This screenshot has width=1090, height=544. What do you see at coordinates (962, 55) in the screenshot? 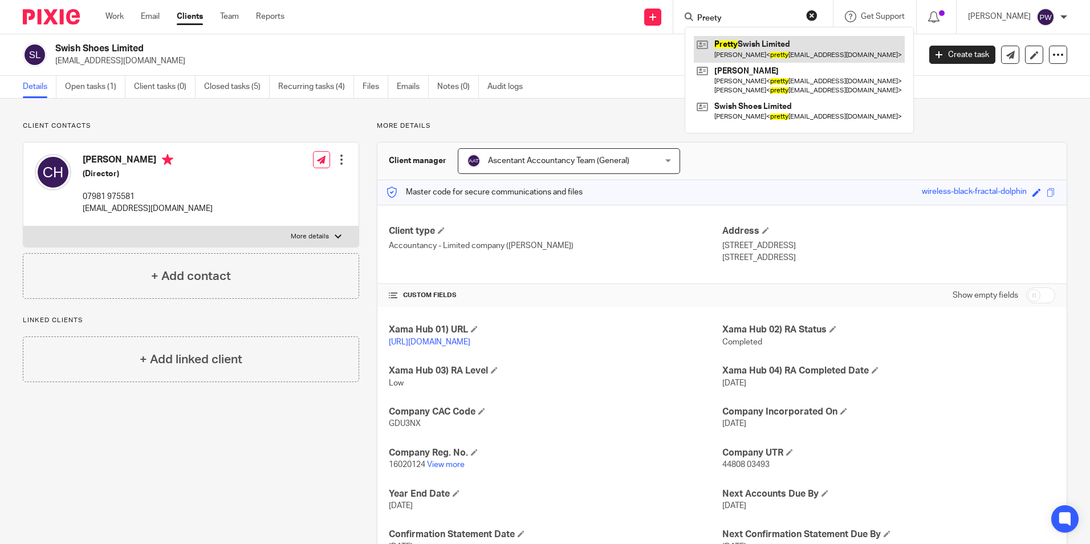
I see `a: Create task` at bounding box center [962, 55].